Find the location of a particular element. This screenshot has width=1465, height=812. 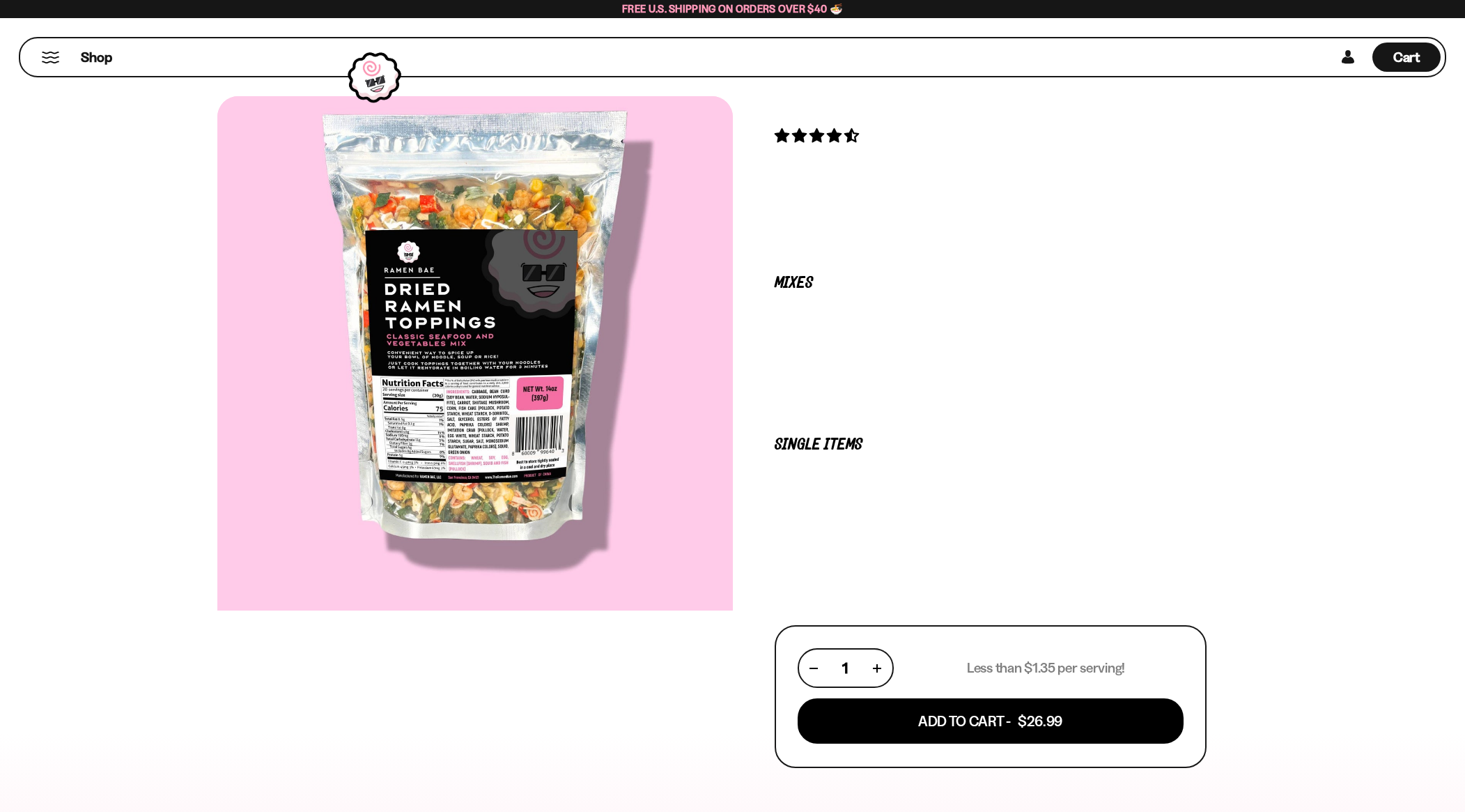

span: Free U.S. Shipping on Orders over $40 🍜 is located at coordinates (732, 9).